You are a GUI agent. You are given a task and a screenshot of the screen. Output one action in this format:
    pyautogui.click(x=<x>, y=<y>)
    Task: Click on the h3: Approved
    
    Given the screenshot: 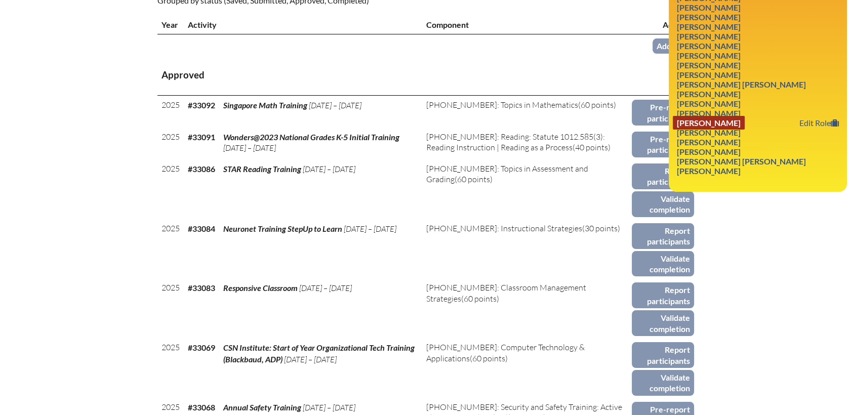 What is the action you would take?
    pyautogui.click(x=426, y=75)
    